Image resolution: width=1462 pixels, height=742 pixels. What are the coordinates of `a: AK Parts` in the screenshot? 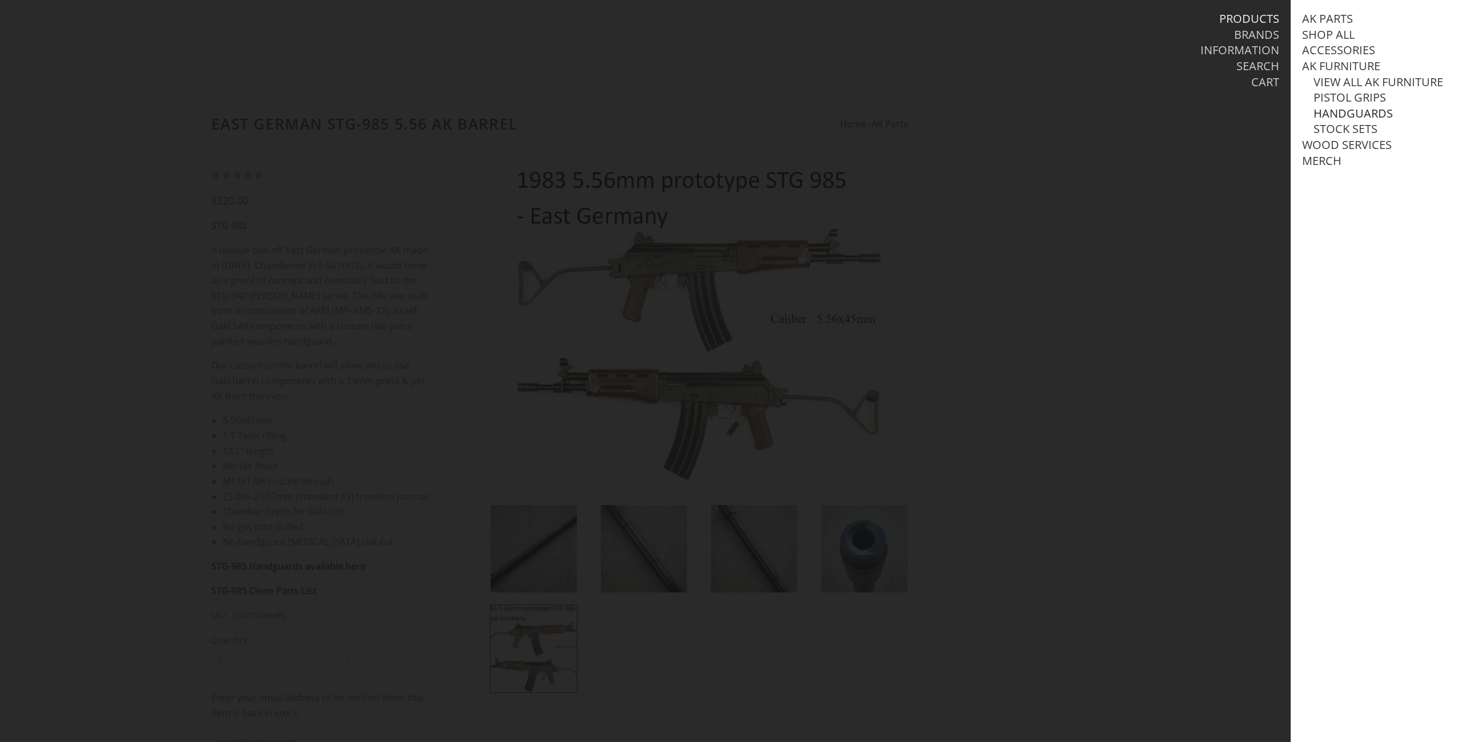 It's located at (1327, 19).